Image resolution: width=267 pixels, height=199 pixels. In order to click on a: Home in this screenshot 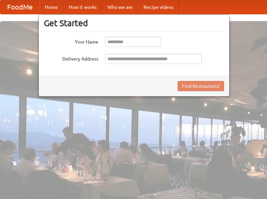, I will do `click(51, 7)`.